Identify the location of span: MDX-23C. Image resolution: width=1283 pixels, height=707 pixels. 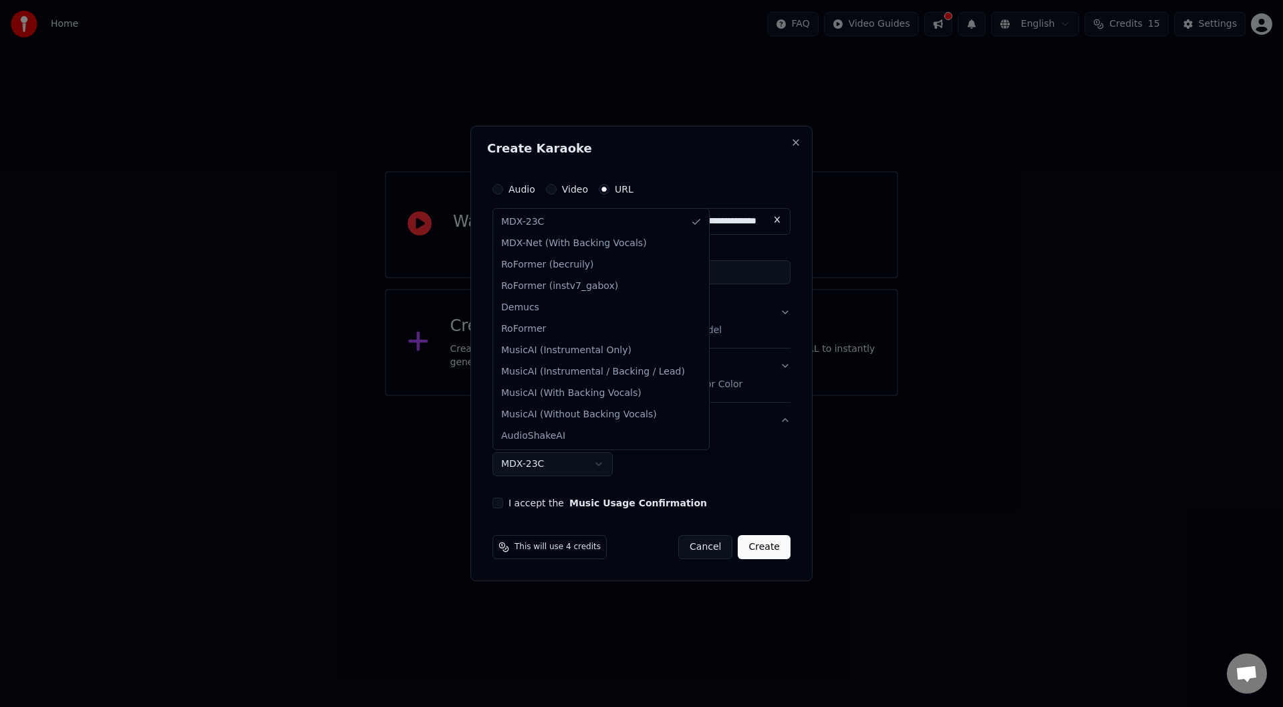
(523, 222).